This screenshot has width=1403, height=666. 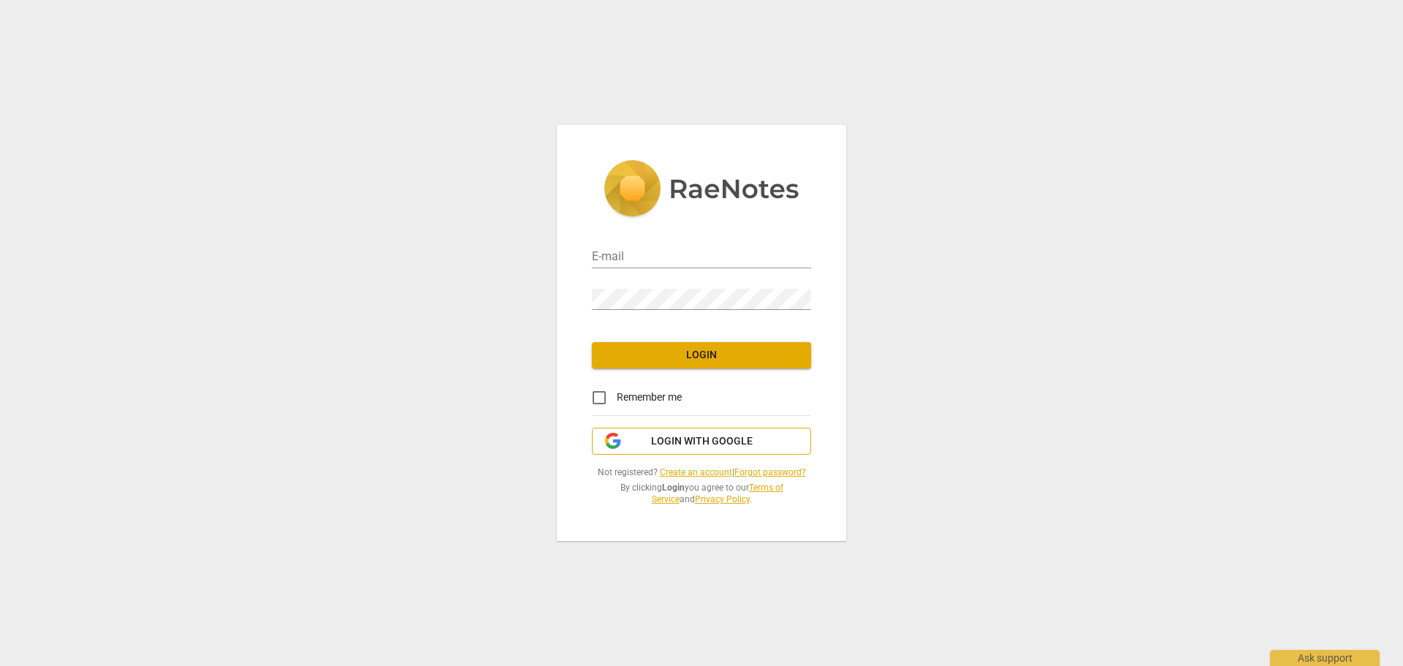 What do you see at coordinates (702, 441) in the screenshot?
I see `span: Login with Google` at bounding box center [702, 441].